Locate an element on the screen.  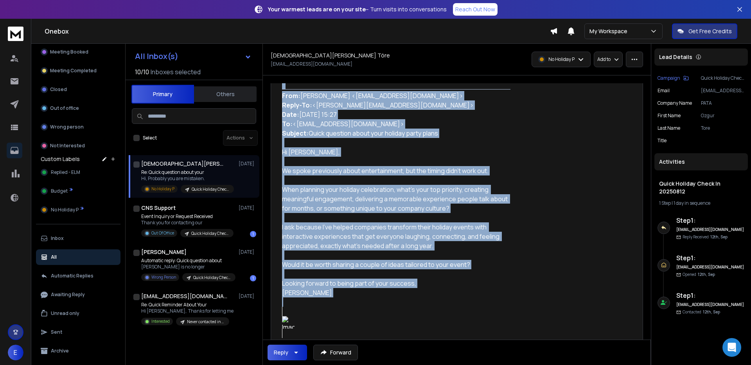
button: Archive is located at coordinates (78, 351).